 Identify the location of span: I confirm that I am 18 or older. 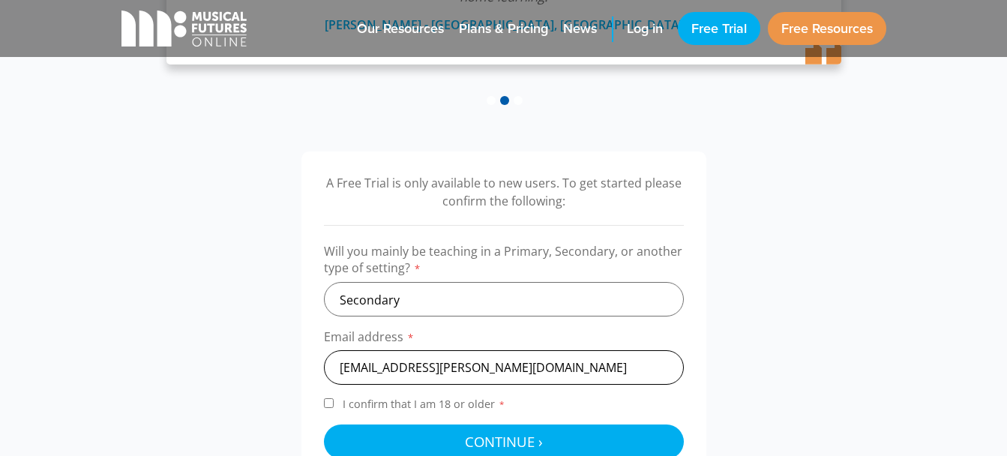
(424, 403).